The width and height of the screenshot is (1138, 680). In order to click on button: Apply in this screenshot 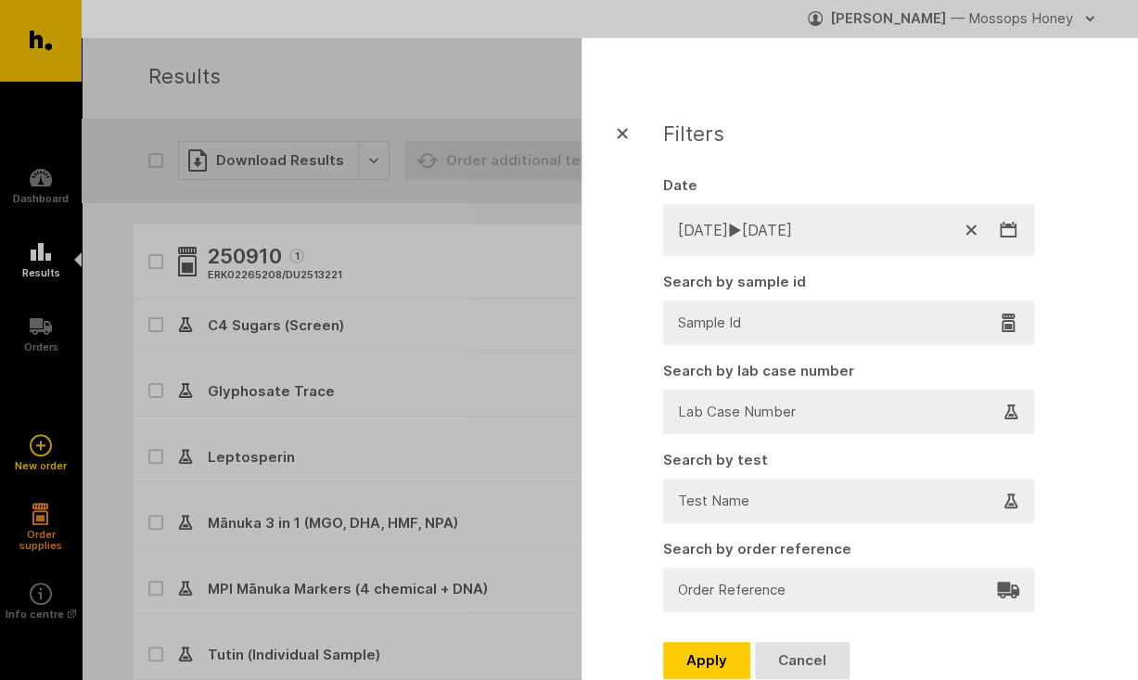, I will do `click(707, 660)`.